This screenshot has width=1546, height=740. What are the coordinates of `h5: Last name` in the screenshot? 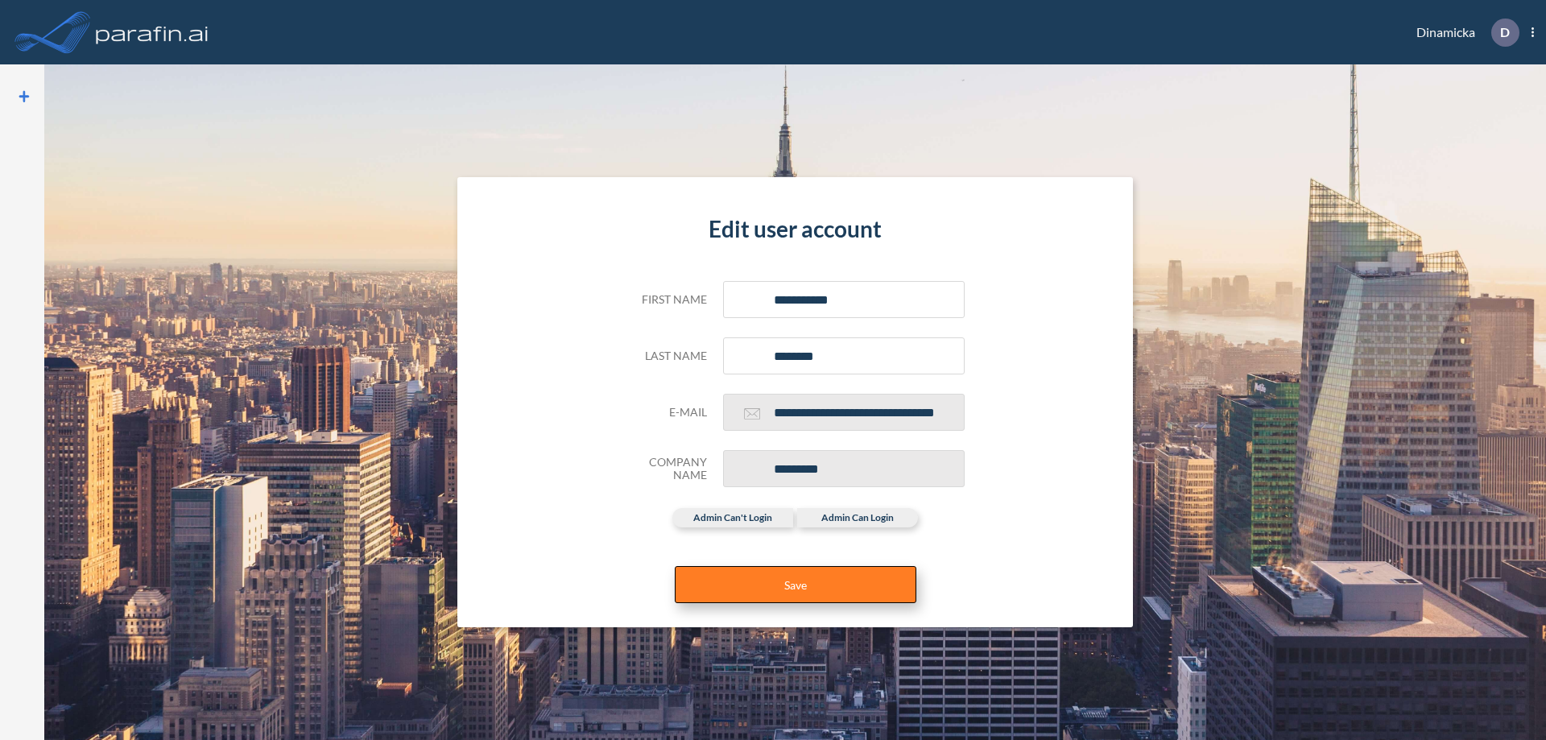 It's located at (667, 356).